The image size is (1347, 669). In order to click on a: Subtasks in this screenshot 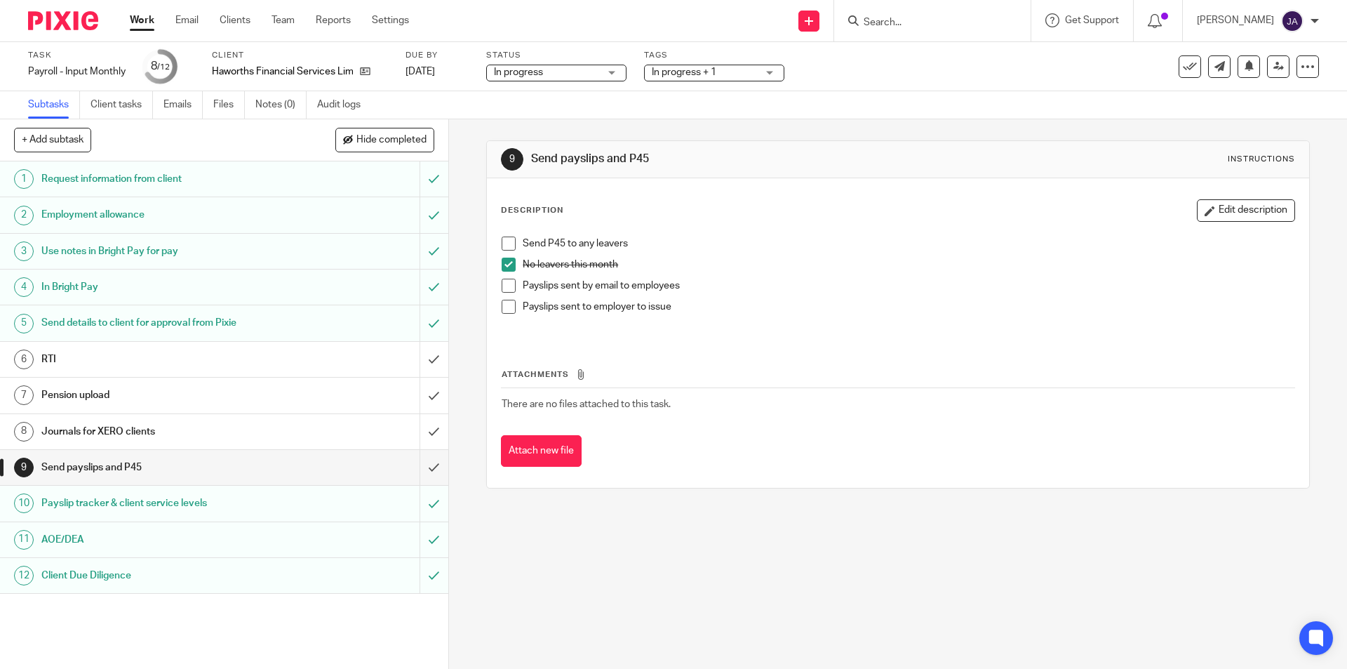, I will do `click(54, 105)`.